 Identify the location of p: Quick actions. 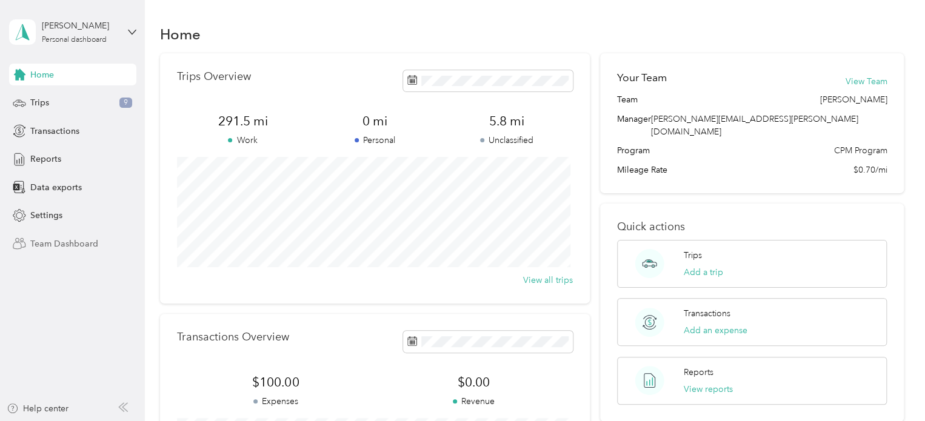
(752, 227).